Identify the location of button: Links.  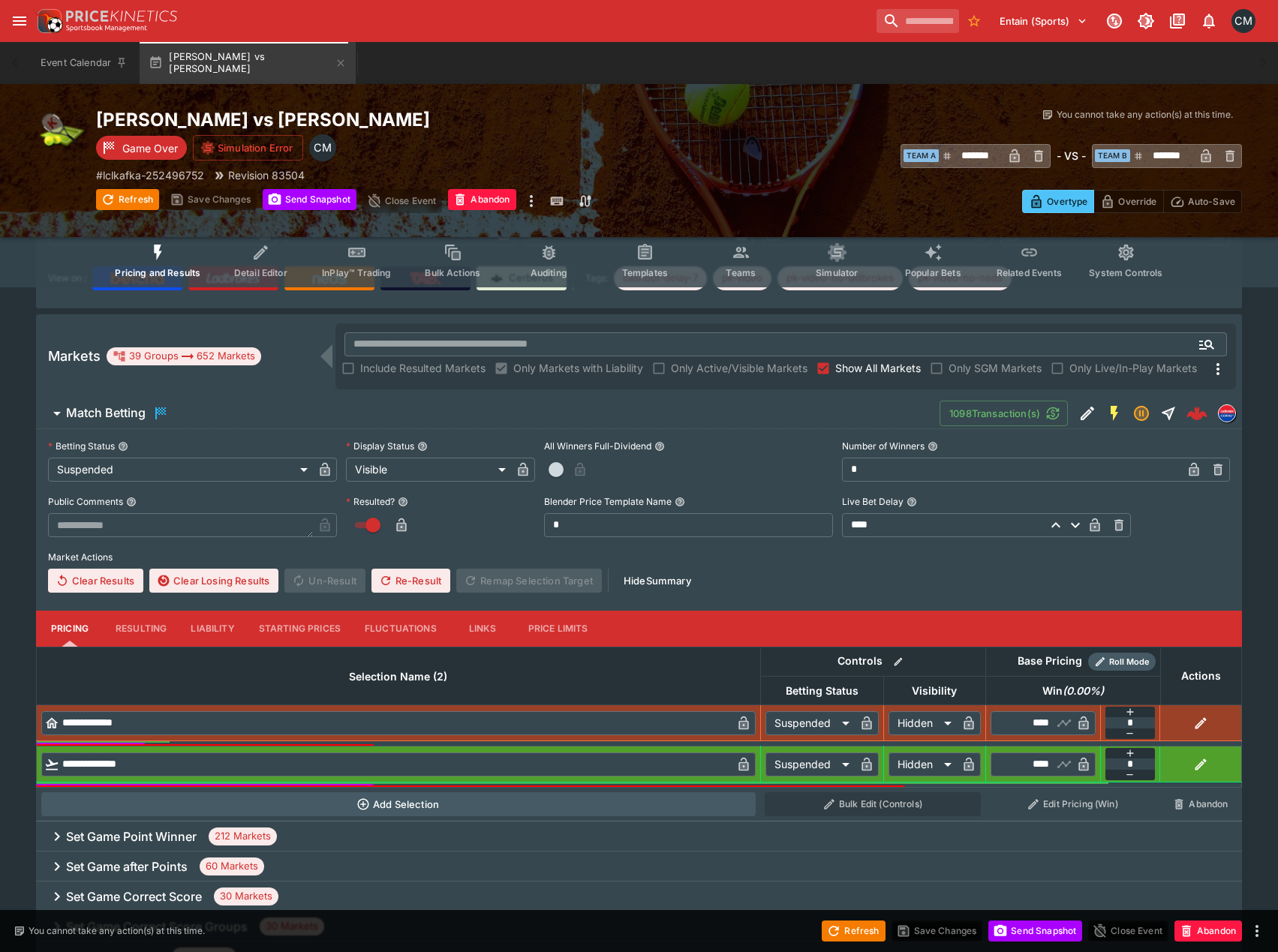
(482, 628).